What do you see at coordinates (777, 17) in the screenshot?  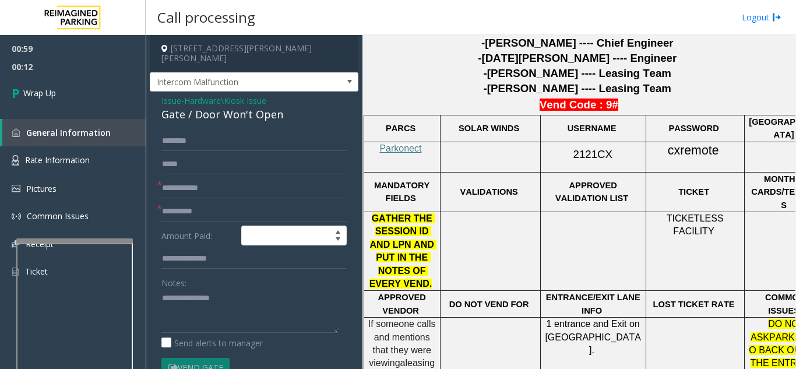 I see `img: logout` at bounding box center [777, 17].